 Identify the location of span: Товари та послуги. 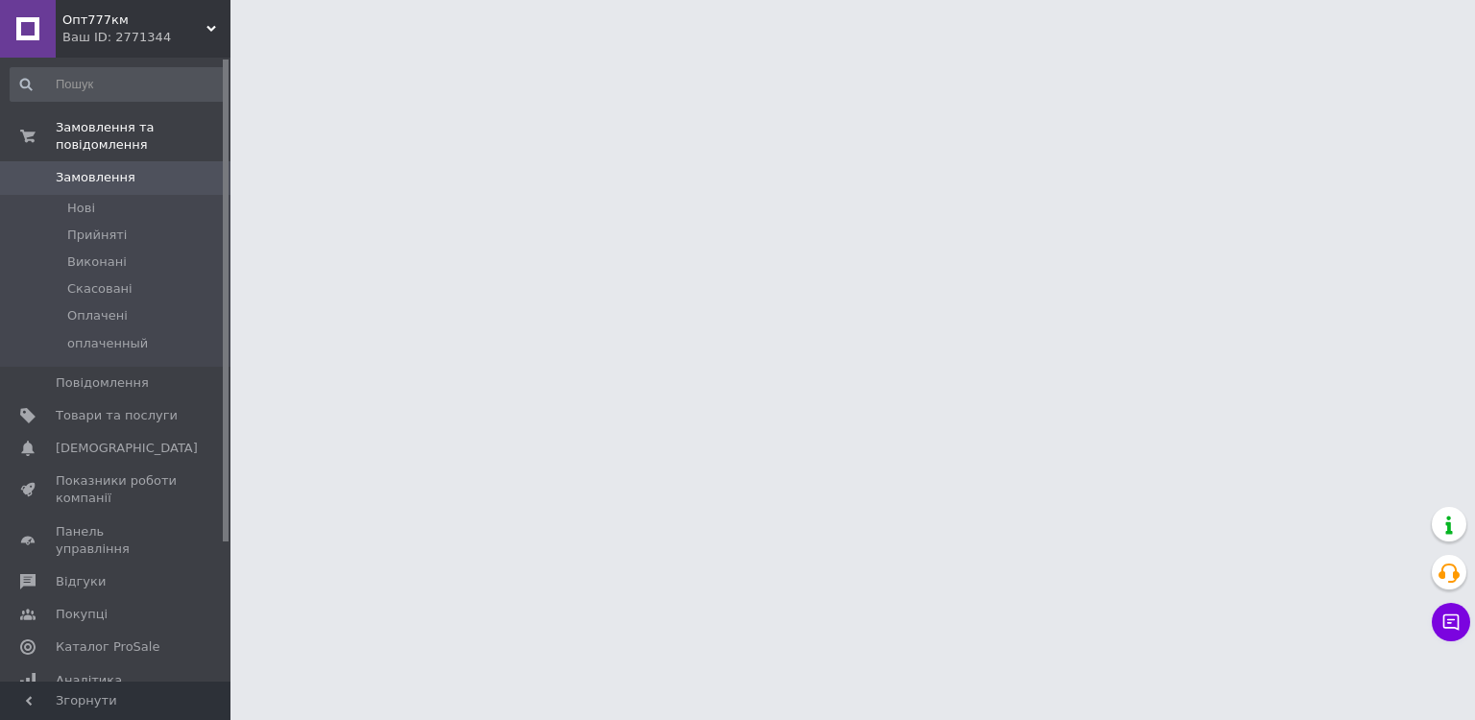
(116, 416).